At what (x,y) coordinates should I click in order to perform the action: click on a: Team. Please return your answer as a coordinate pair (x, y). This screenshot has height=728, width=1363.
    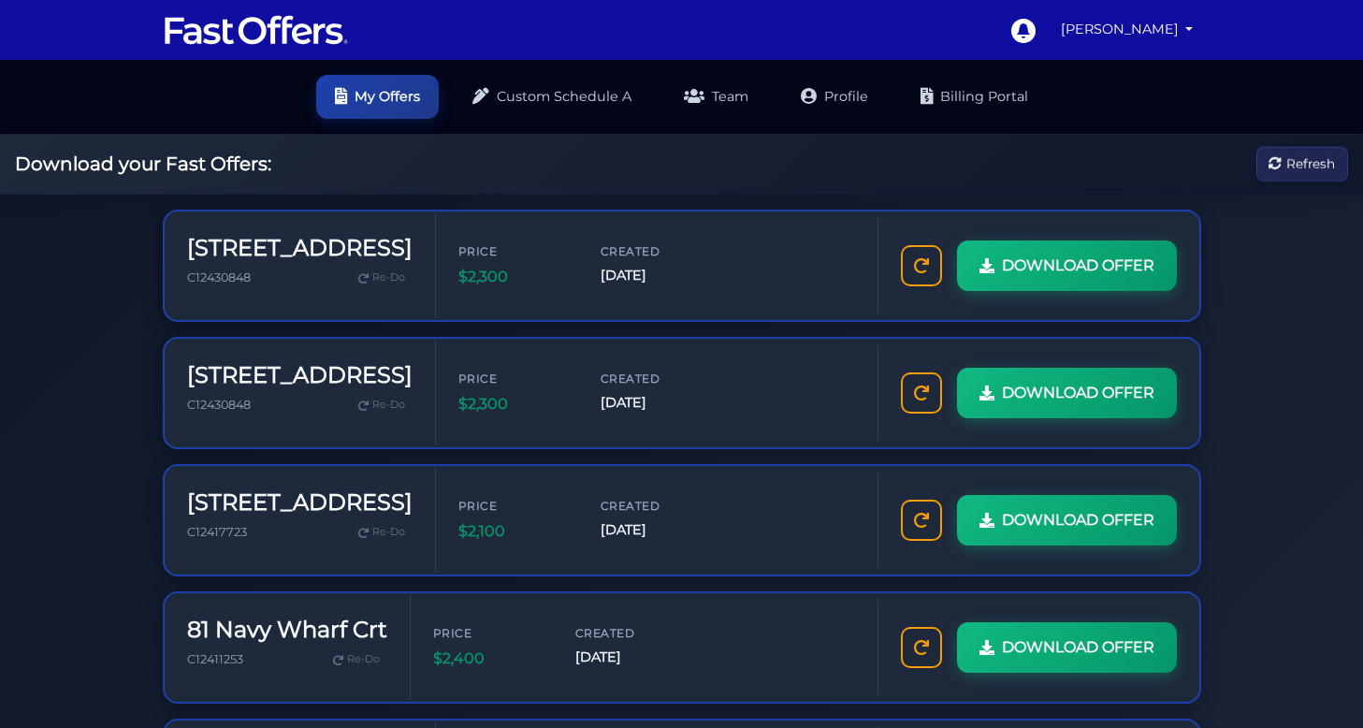
    Looking at the image, I should click on (715, 96).